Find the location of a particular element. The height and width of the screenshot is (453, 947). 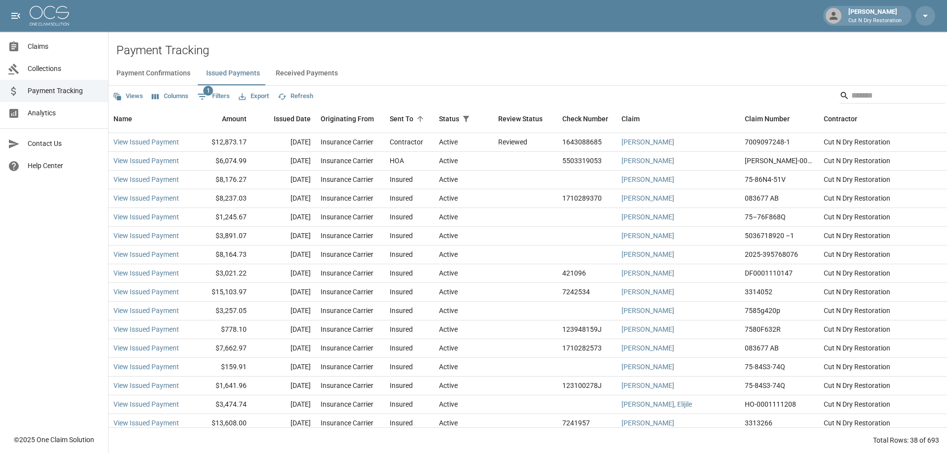

div: Search is located at coordinates (892, 97).